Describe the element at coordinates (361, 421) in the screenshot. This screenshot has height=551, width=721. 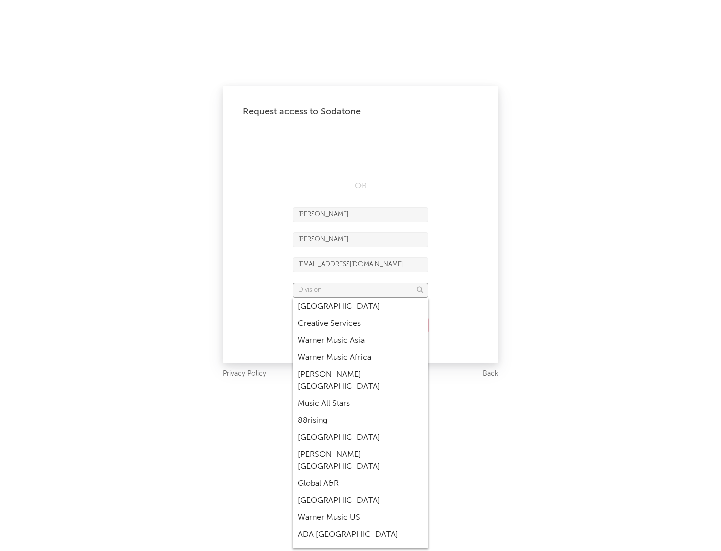
I see `div: 88rising` at that location.